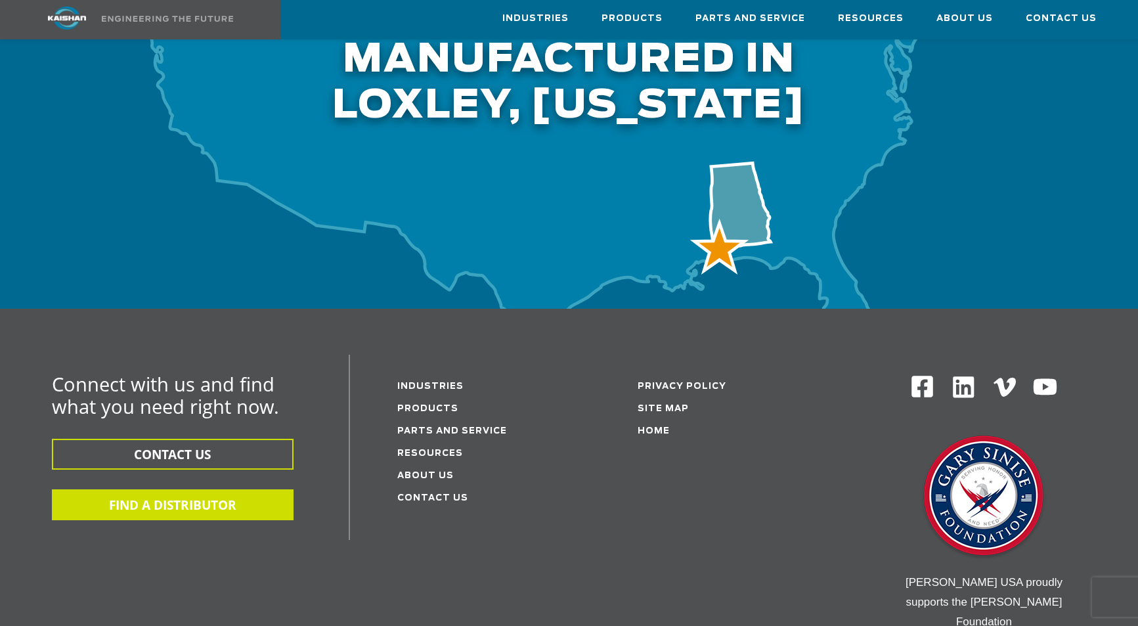  I want to click on a: Parts and service, so click(452, 431).